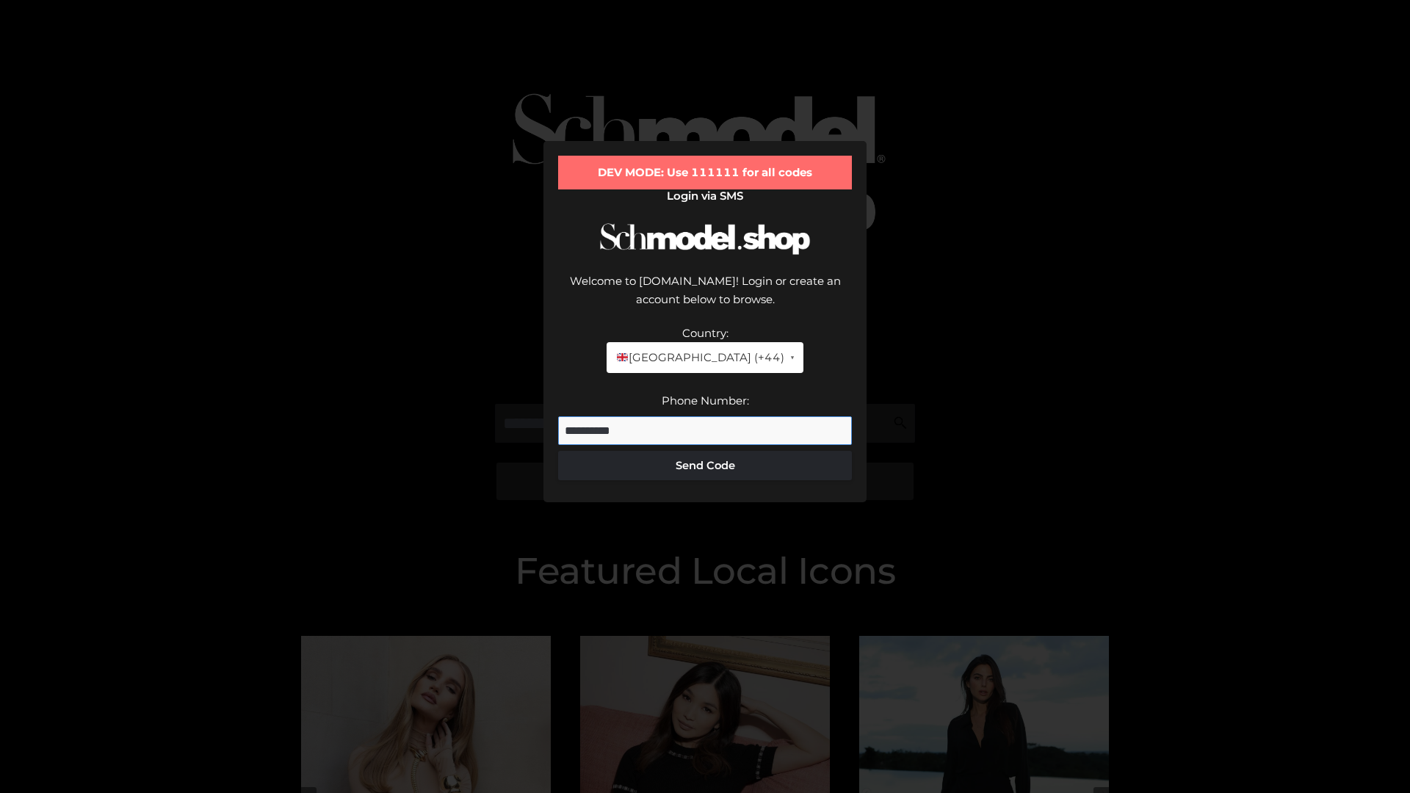  What do you see at coordinates (705, 333) in the screenshot?
I see `label: Country:` at bounding box center [705, 333].